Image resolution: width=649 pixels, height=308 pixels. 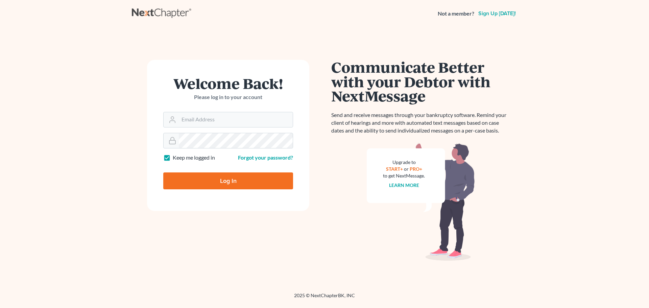 I want to click on strong: Not a member?, so click(x=456, y=14).